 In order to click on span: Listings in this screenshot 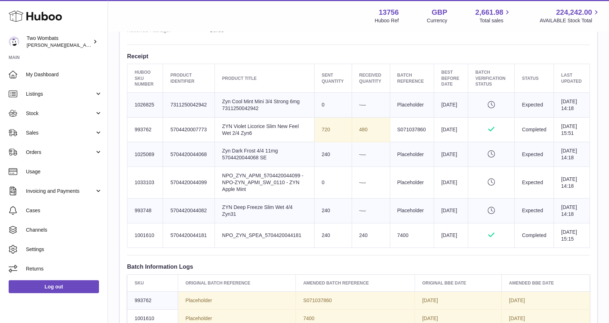, I will do `click(60, 94)`.